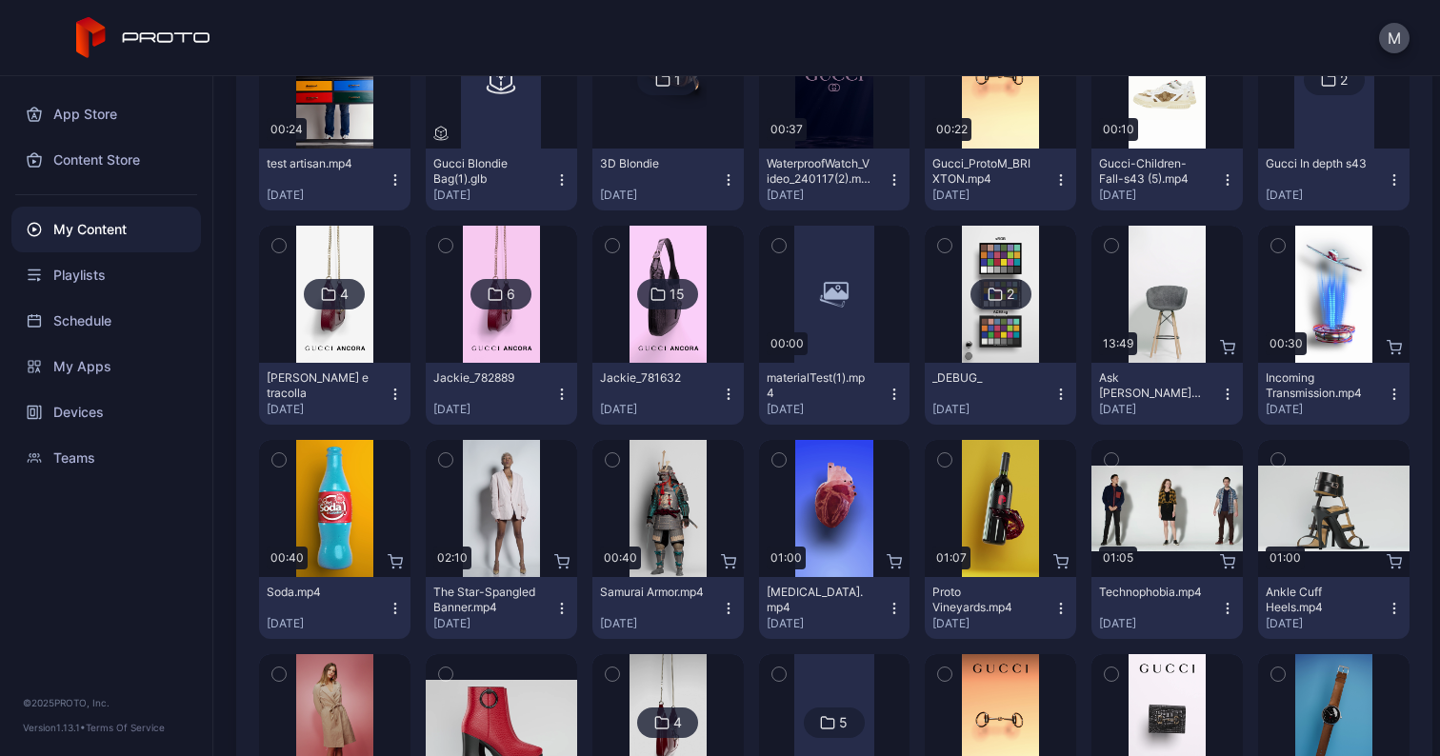  I want to click on div: Jackie Notte e tracolla, so click(319, 386).